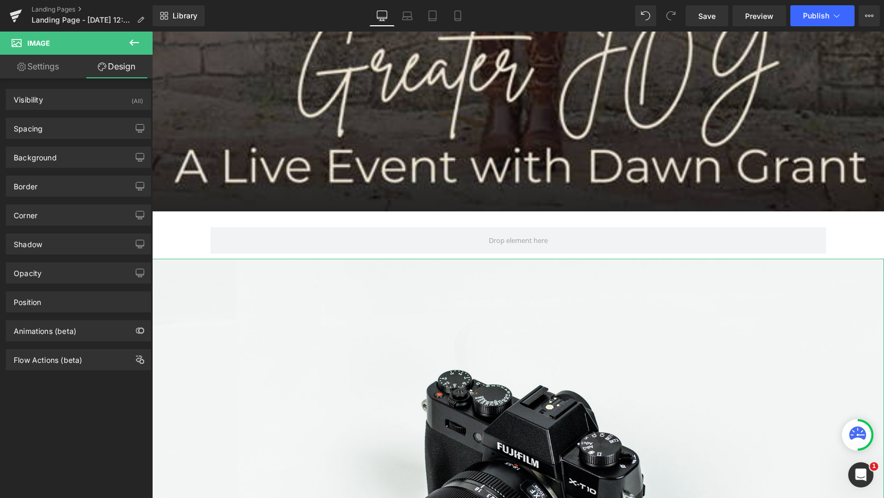 This screenshot has width=884, height=498. What do you see at coordinates (433, 16) in the screenshot?
I see `a: Tablet` at bounding box center [433, 16].